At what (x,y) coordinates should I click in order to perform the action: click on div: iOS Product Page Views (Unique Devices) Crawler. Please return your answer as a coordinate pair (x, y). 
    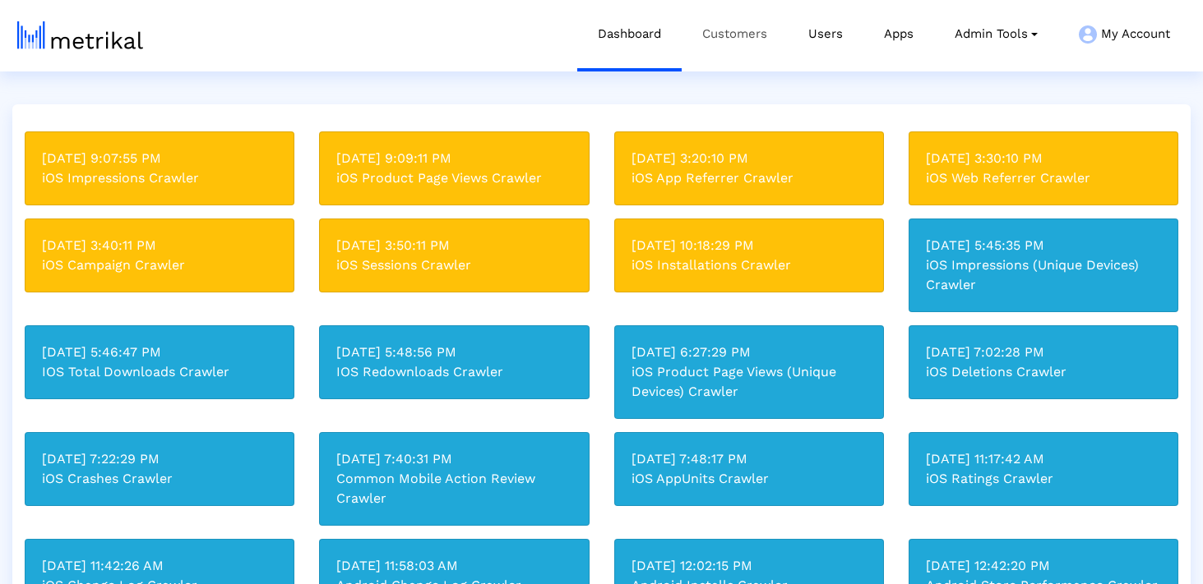
    Looking at the image, I should click on (749, 382).